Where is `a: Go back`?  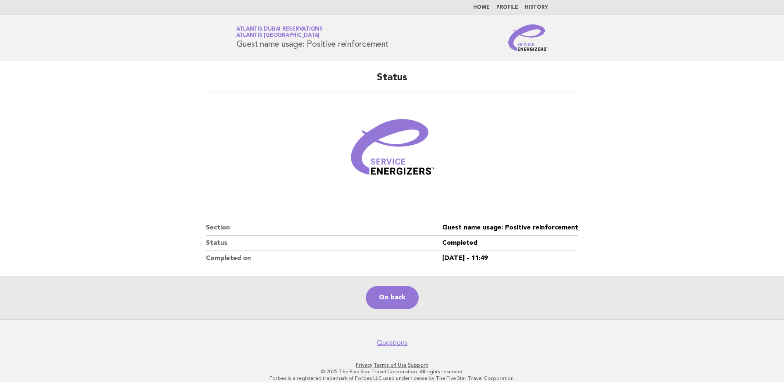
a: Go back is located at coordinates (392, 297).